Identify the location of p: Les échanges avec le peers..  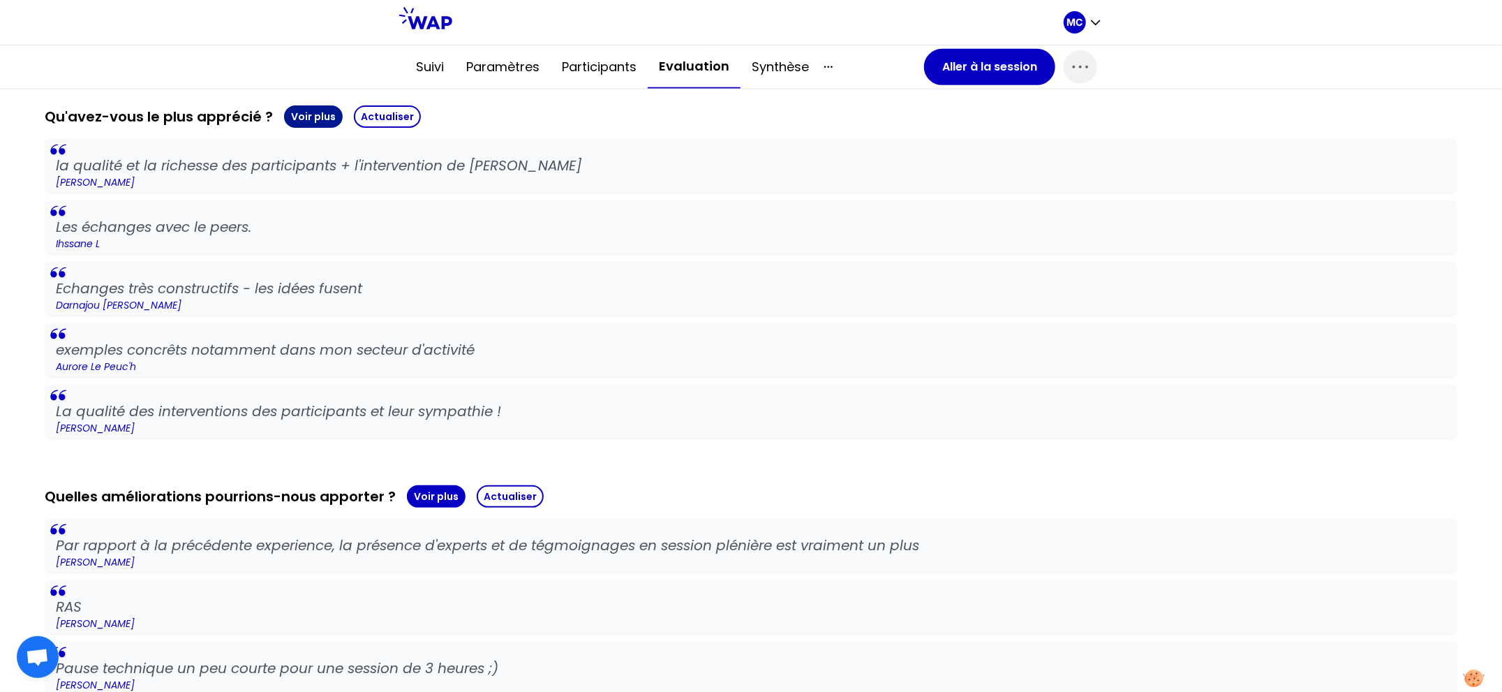
(751, 227).